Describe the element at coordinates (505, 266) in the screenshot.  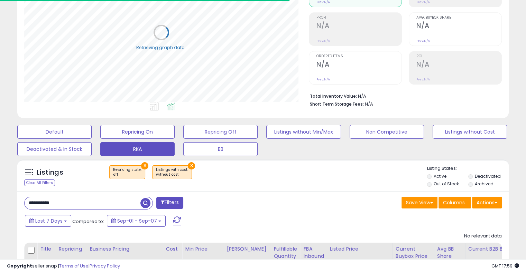
I see `span: 2025-09-15 17:59 GMT` at that location.